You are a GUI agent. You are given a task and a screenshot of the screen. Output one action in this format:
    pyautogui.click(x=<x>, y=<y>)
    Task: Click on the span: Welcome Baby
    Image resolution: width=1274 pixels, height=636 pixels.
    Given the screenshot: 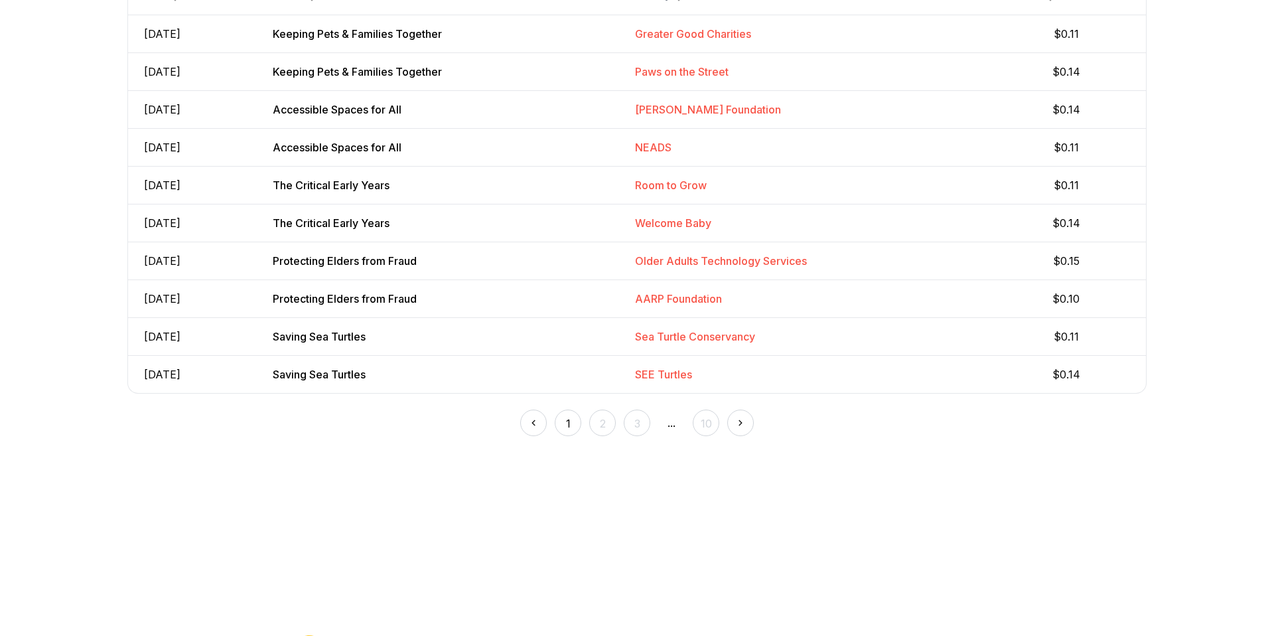 What is the action you would take?
    pyautogui.click(x=673, y=223)
    